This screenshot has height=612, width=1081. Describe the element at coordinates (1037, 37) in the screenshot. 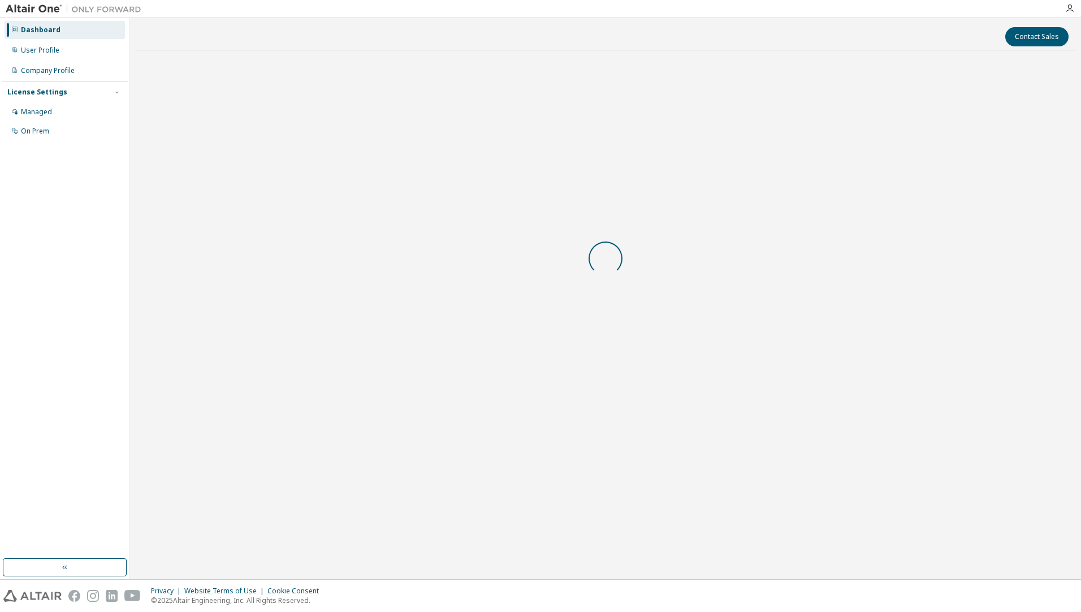

I see `button: Contact Sales` at that location.